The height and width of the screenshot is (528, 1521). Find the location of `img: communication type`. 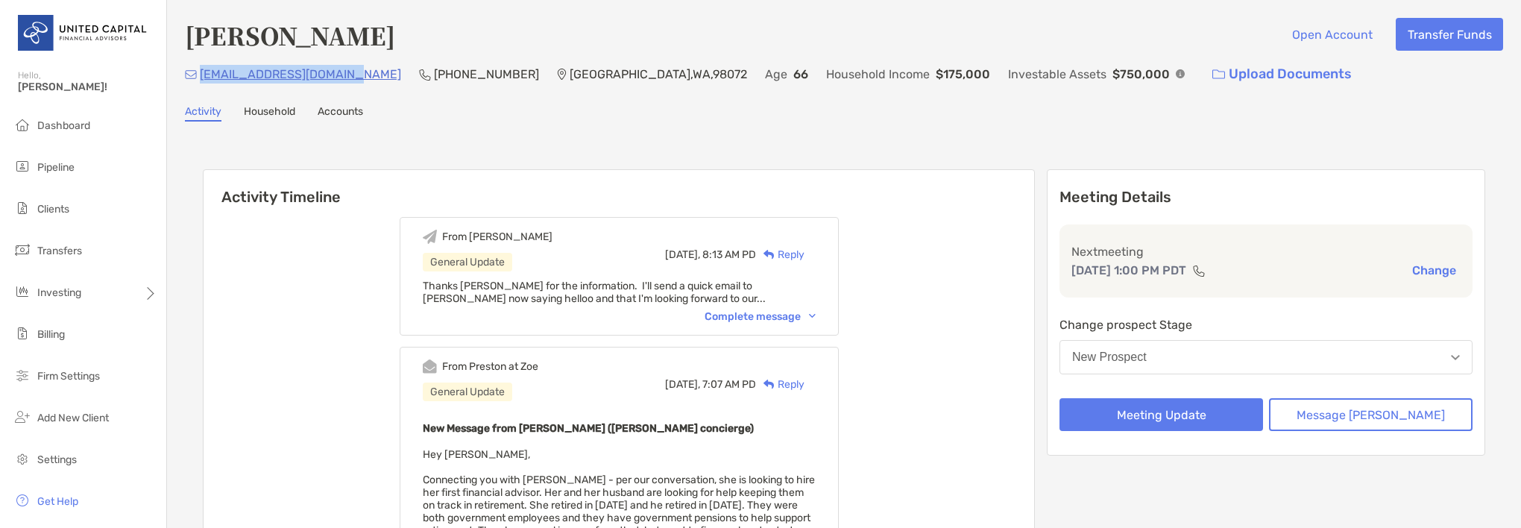

img: communication type is located at coordinates (1199, 271).